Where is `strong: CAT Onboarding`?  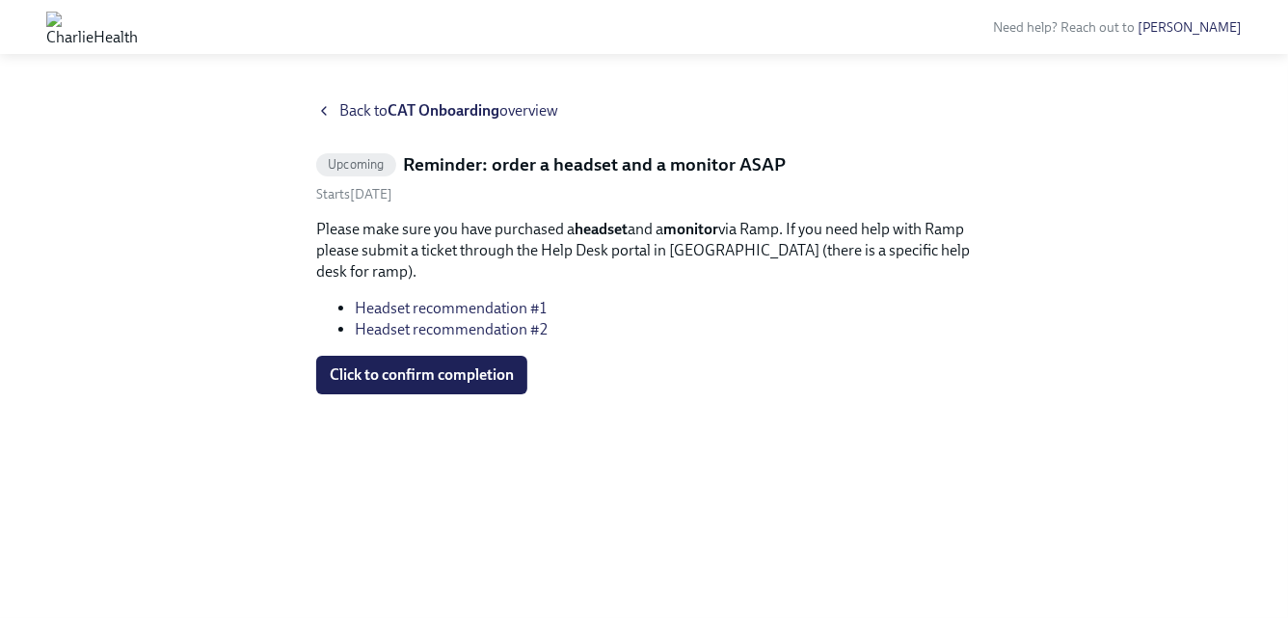 strong: CAT Onboarding is located at coordinates (444, 110).